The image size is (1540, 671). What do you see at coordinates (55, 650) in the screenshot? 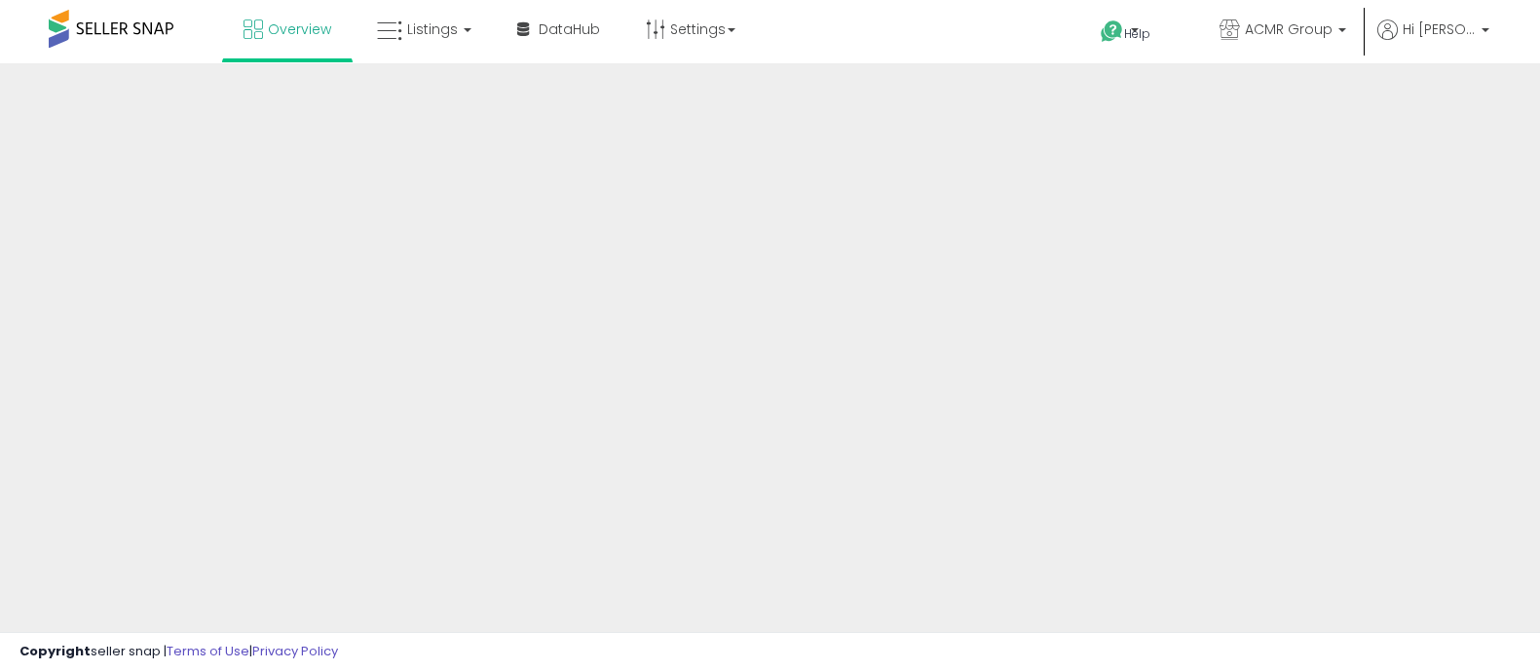
I see `strong: Copyright` at bounding box center [55, 650].